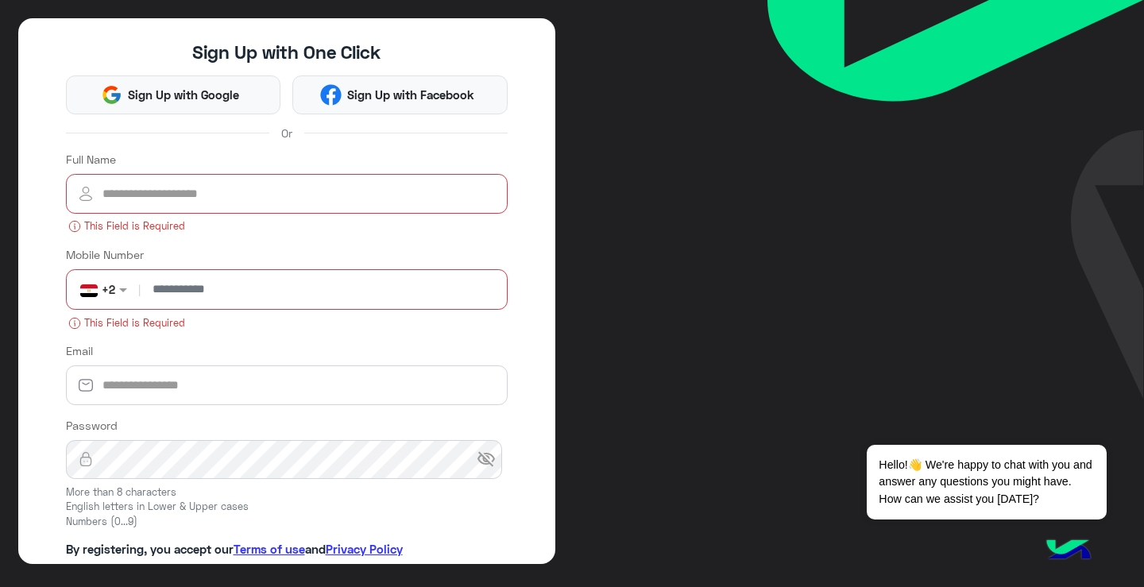  I want to click on h4: Sign Up with One Click, so click(287, 52).